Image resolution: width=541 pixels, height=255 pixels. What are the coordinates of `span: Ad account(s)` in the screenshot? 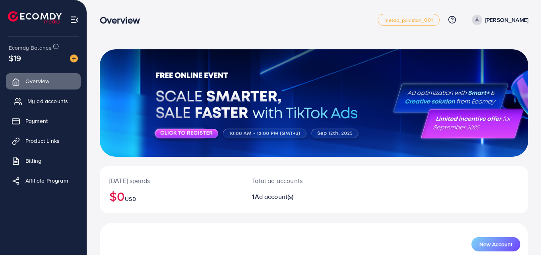 It's located at (274, 196).